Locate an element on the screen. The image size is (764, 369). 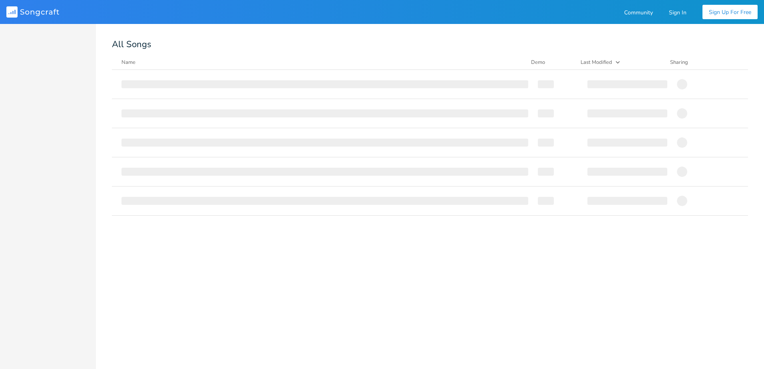
button: Sign In is located at coordinates (677, 13).